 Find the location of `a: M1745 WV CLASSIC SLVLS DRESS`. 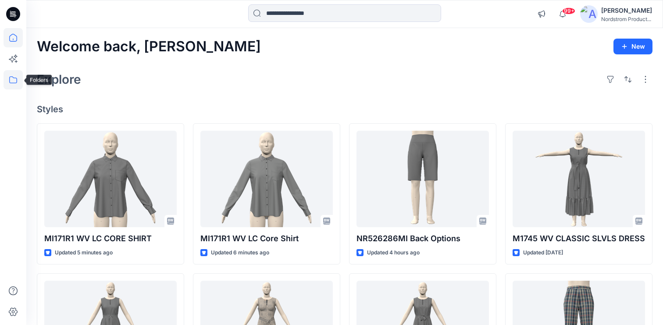

a: M1745 WV CLASSIC SLVLS DRESS is located at coordinates (579, 179).